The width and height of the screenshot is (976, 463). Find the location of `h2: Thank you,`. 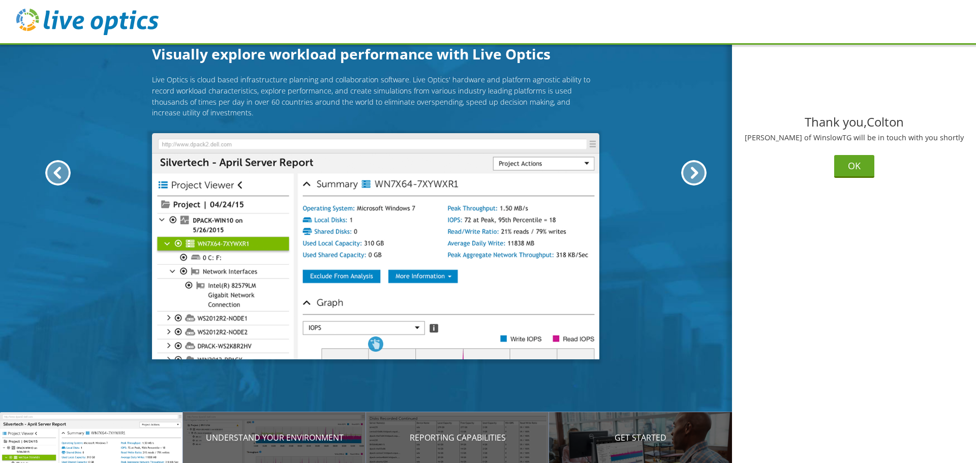

h2: Thank you, is located at coordinates (854, 122).